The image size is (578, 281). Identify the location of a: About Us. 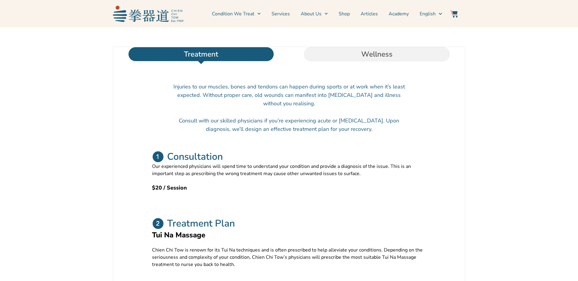
(314, 14).